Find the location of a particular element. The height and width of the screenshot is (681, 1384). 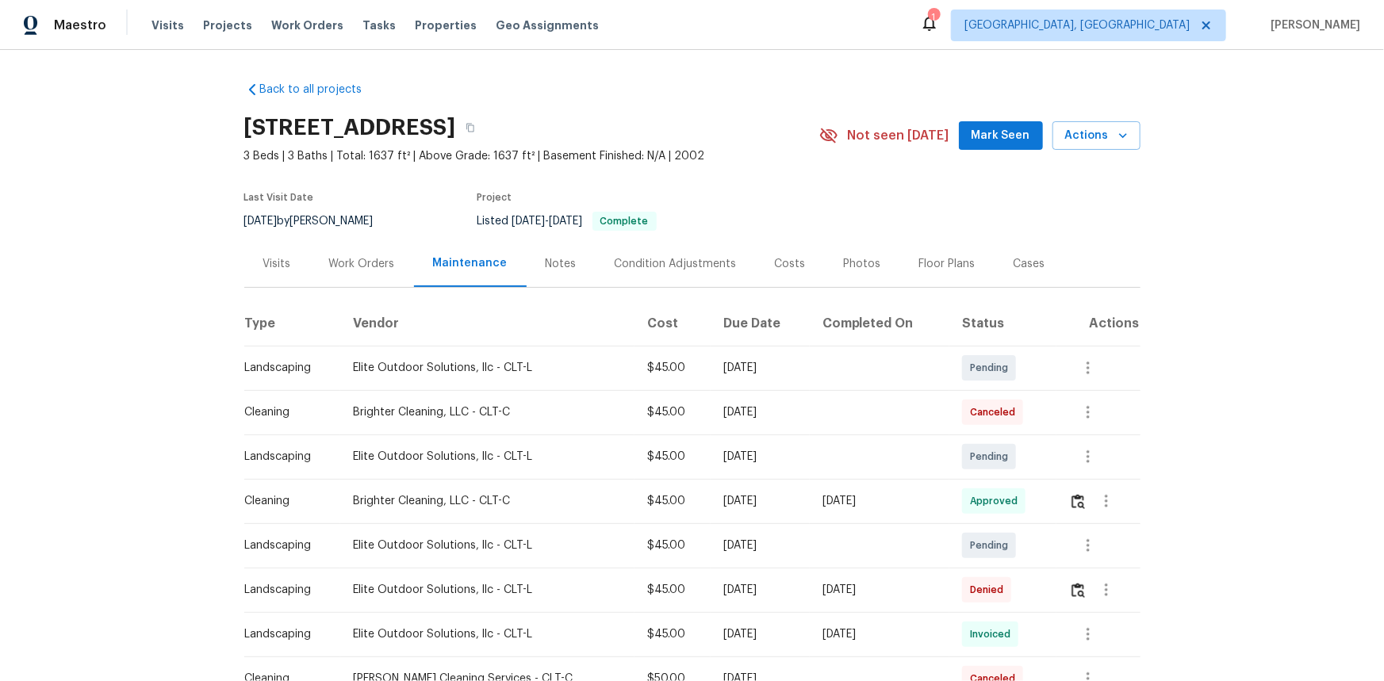

span: Complete is located at coordinates (624, 221).